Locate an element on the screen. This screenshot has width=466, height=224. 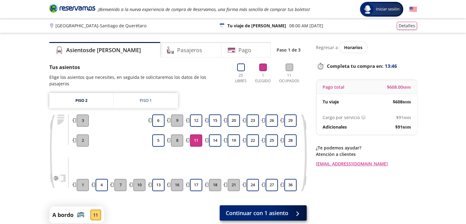
p: Tu viaje is located at coordinates (331, 101).